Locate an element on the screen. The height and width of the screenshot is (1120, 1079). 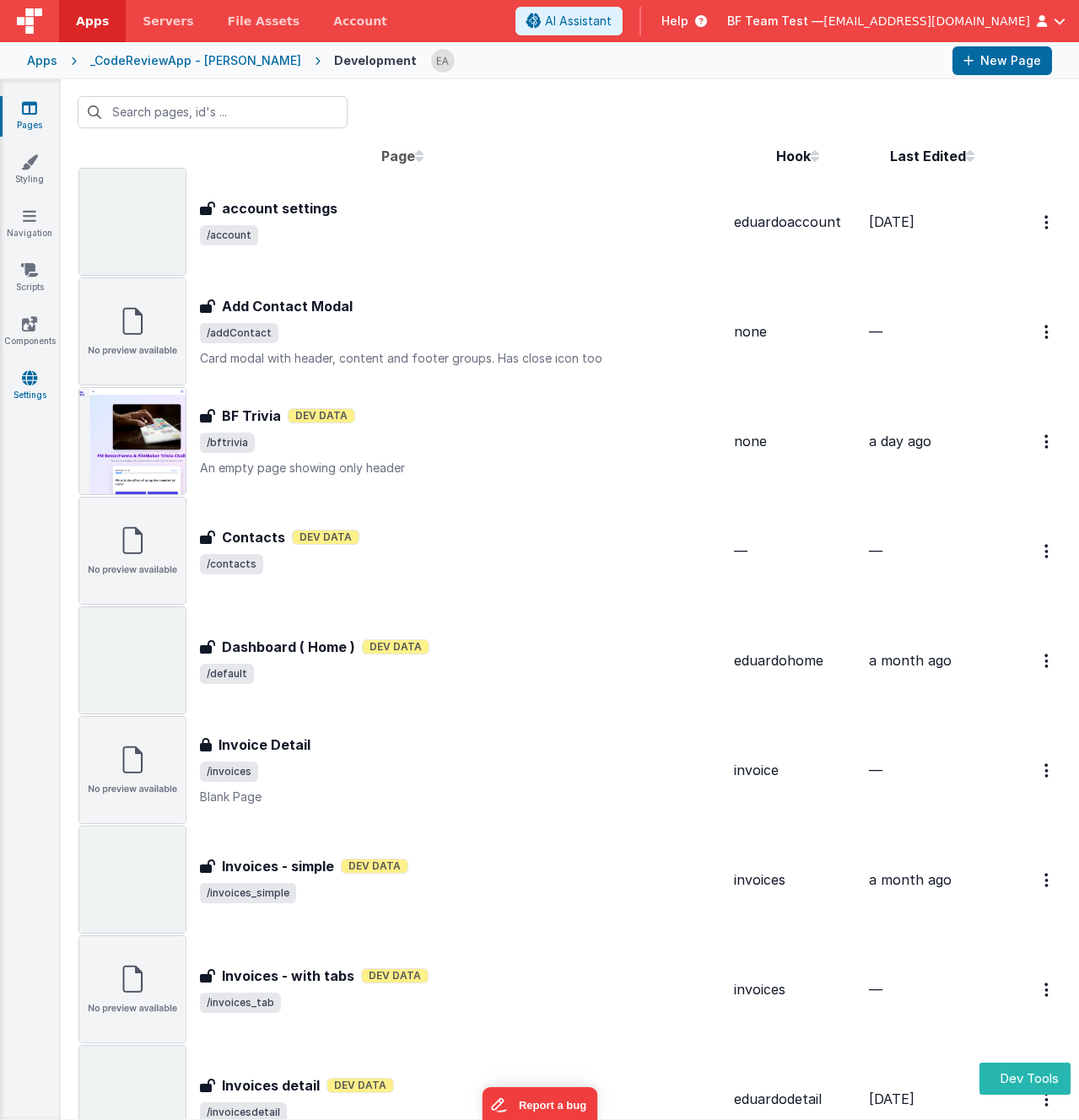
div: eduardohome is located at coordinates (801, 660).